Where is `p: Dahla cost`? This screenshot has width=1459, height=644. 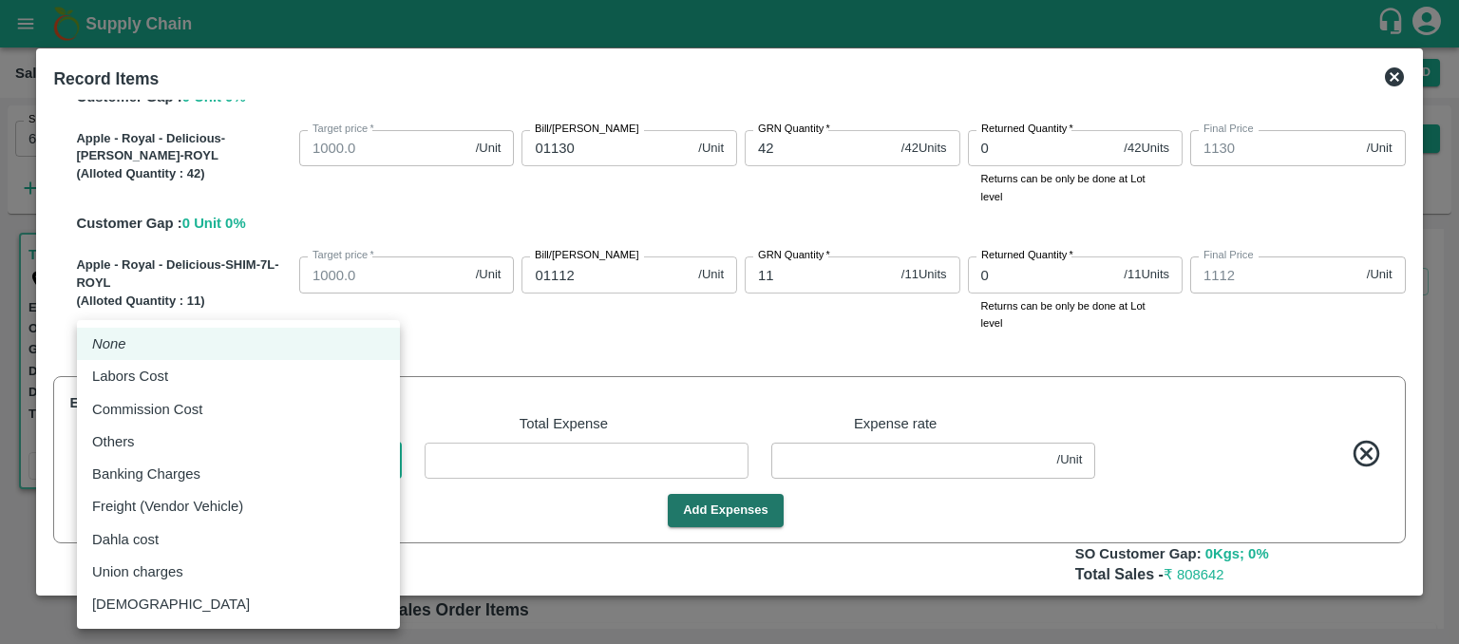
p: Dahla cost is located at coordinates (125, 539).